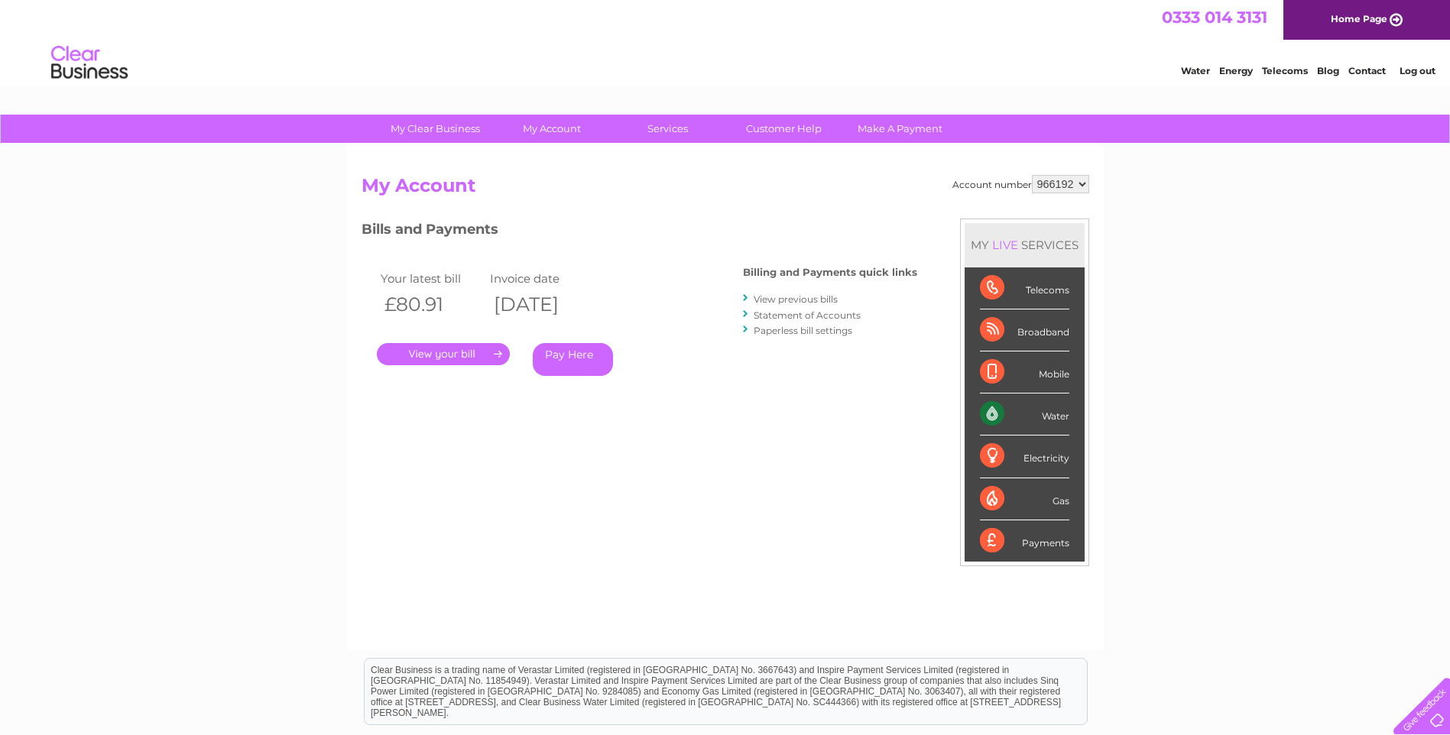 This screenshot has width=1450, height=735. I want to click on a: Energy, so click(1236, 70).